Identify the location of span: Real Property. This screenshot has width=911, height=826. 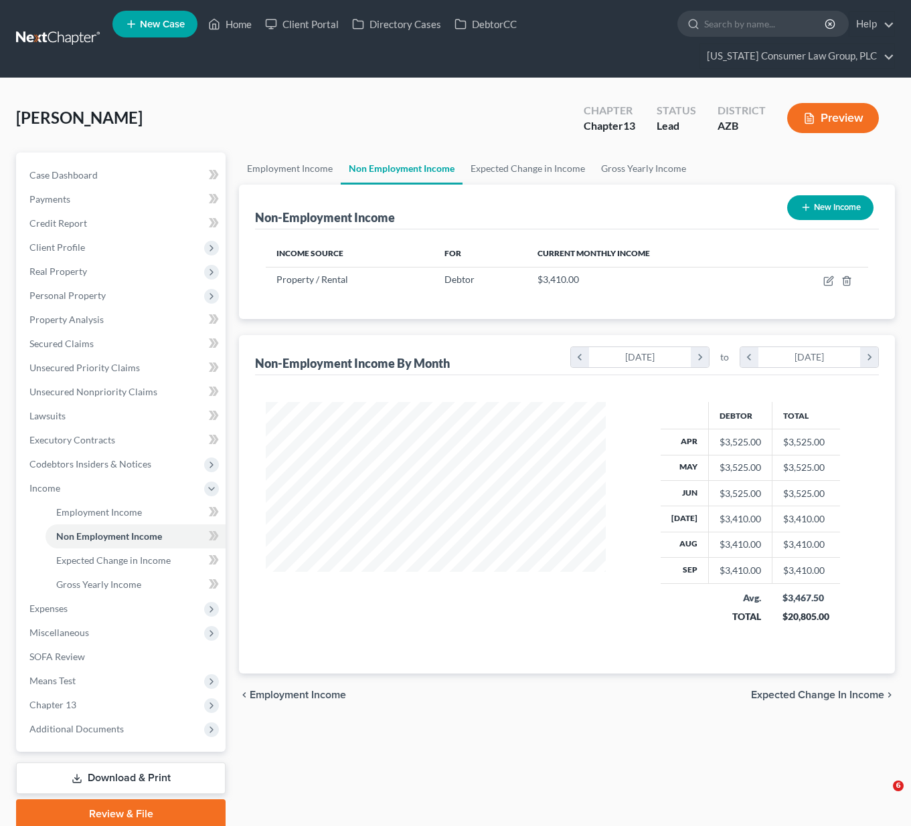
(58, 271).